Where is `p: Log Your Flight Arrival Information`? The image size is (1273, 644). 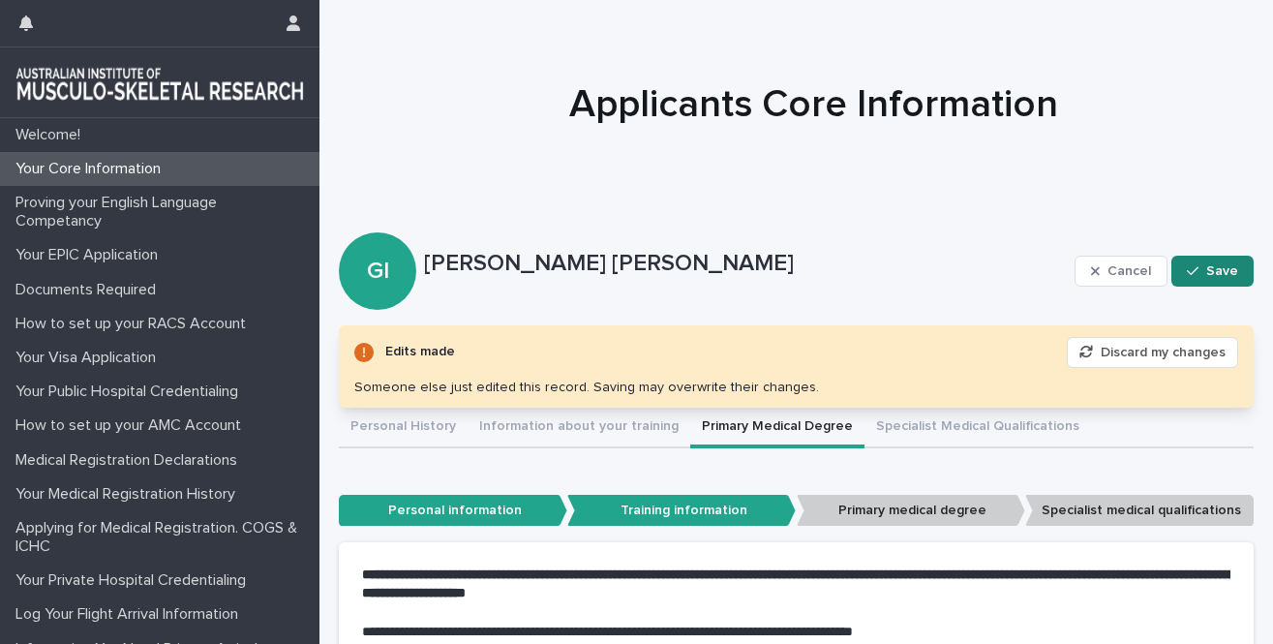
p: Log Your Flight Arrival Information is located at coordinates (131, 614).